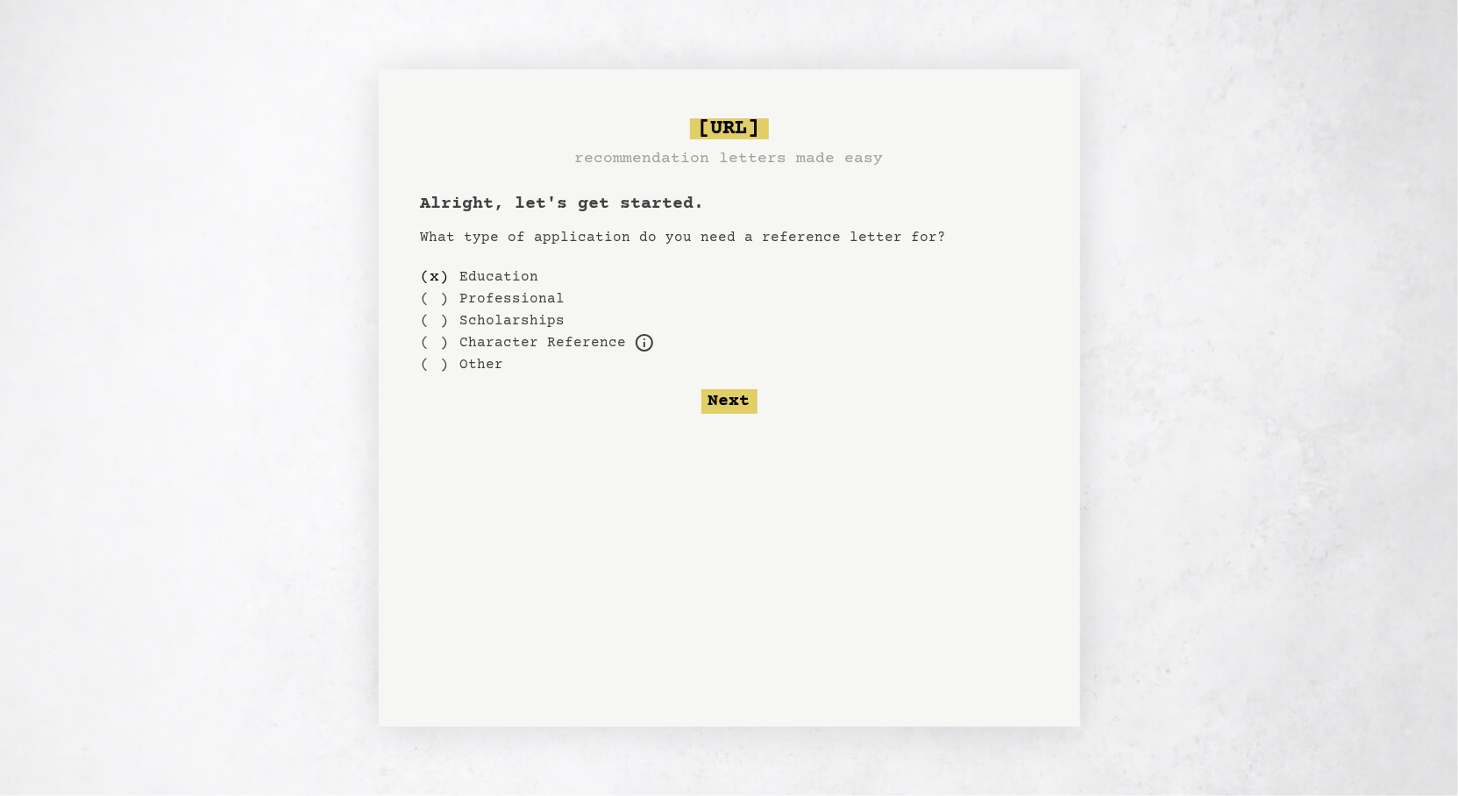 The height and width of the screenshot is (796, 1458). Describe the element at coordinates (544, 343) in the screenshot. I see `label: For example, loans, housing applications, parole, professional certification, etc.` at that location.